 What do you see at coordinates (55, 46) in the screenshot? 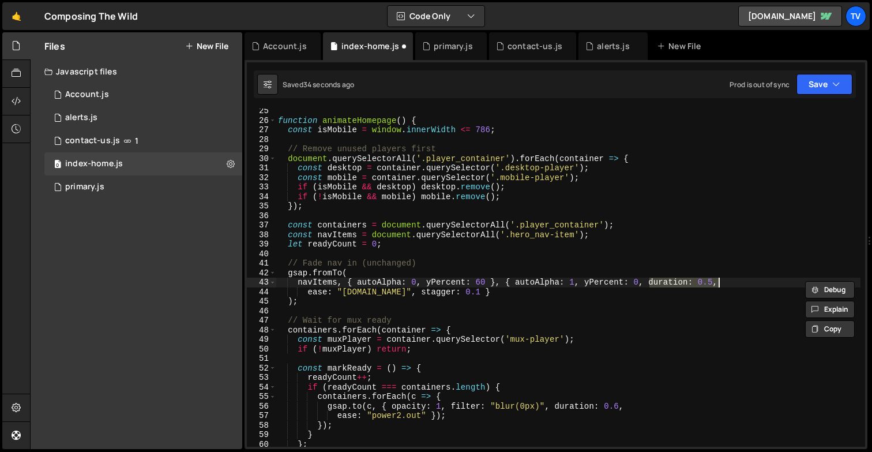
I see `h2: Files` at bounding box center [55, 46].